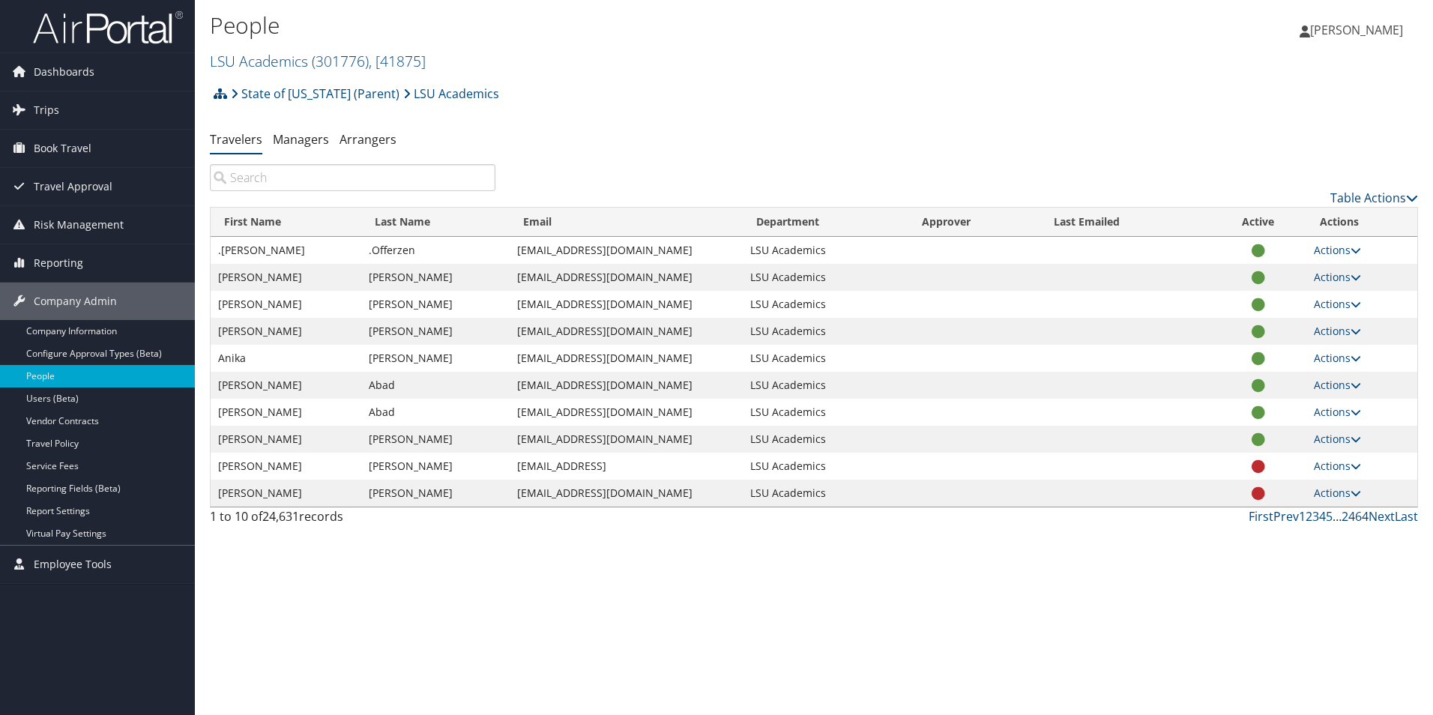 The width and height of the screenshot is (1433, 715). I want to click on th: Department: activate to sort column ascending, so click(825, 222).